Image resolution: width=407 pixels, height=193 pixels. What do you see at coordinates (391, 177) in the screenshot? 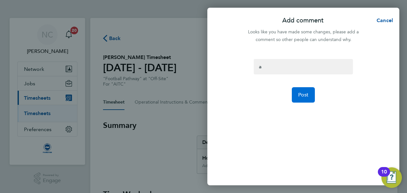
I see `button: Open Resource Center, 10 new notifications` at bounding box center [391, 177].